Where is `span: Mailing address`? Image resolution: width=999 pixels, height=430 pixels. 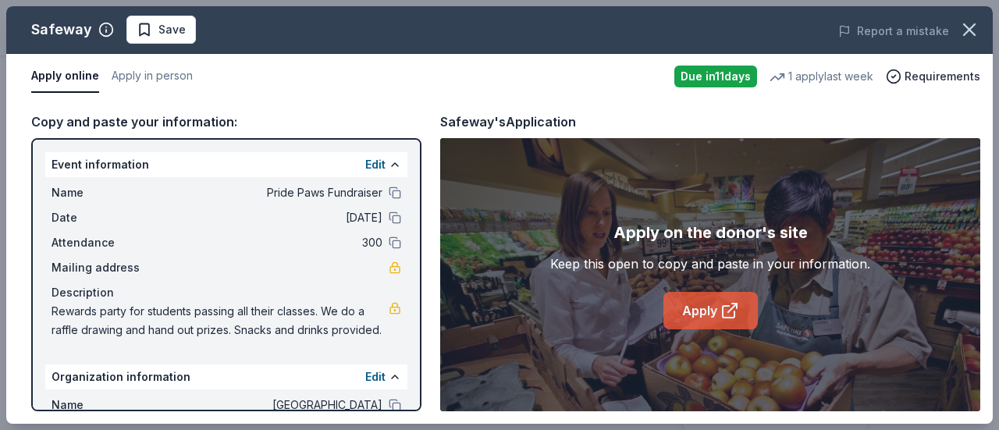 span: Mailing address is located at coordinates (104, 268).